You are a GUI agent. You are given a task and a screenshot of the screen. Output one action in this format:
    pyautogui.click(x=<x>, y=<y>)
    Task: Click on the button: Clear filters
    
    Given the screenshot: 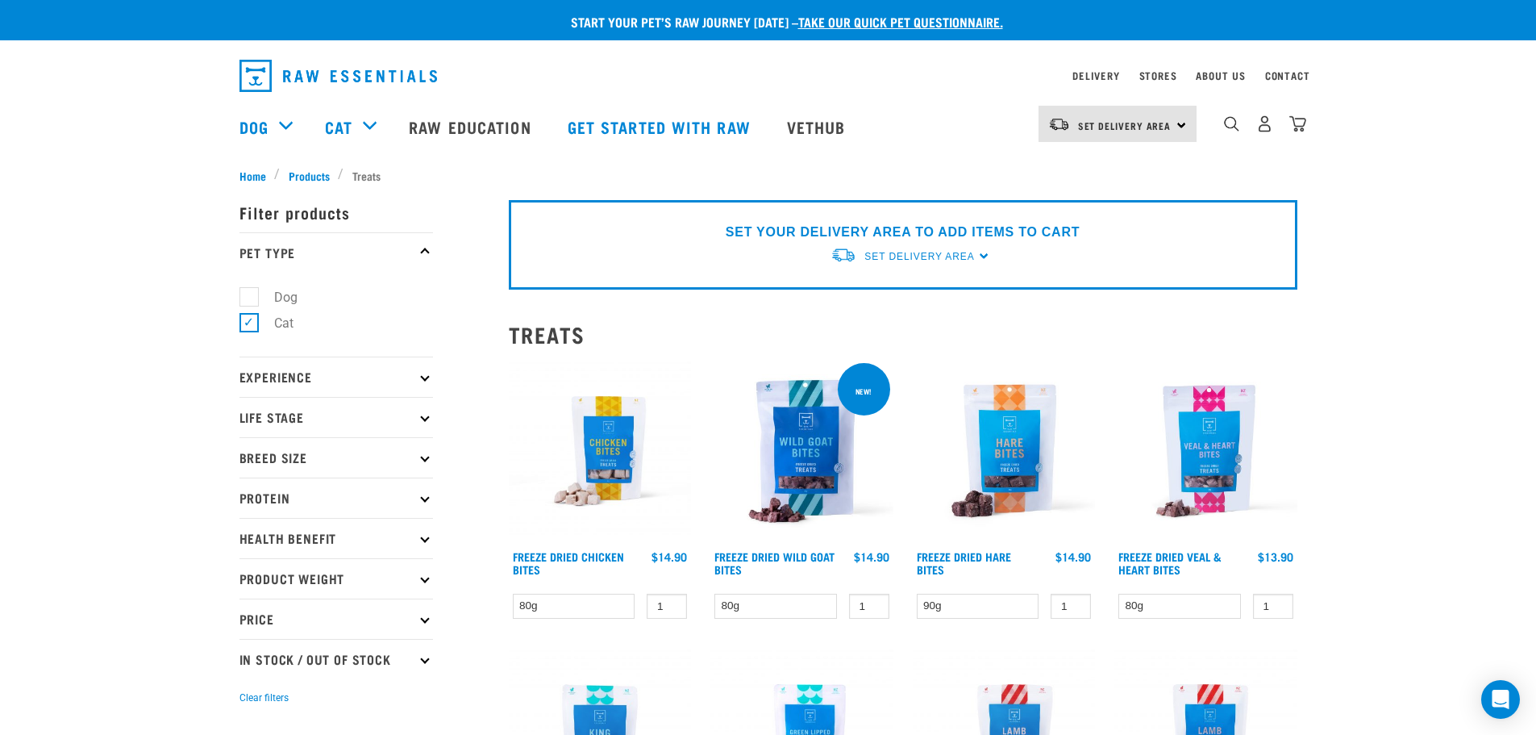 What is the action you would take?
    pyautogui.click(x=264, y=698)
    